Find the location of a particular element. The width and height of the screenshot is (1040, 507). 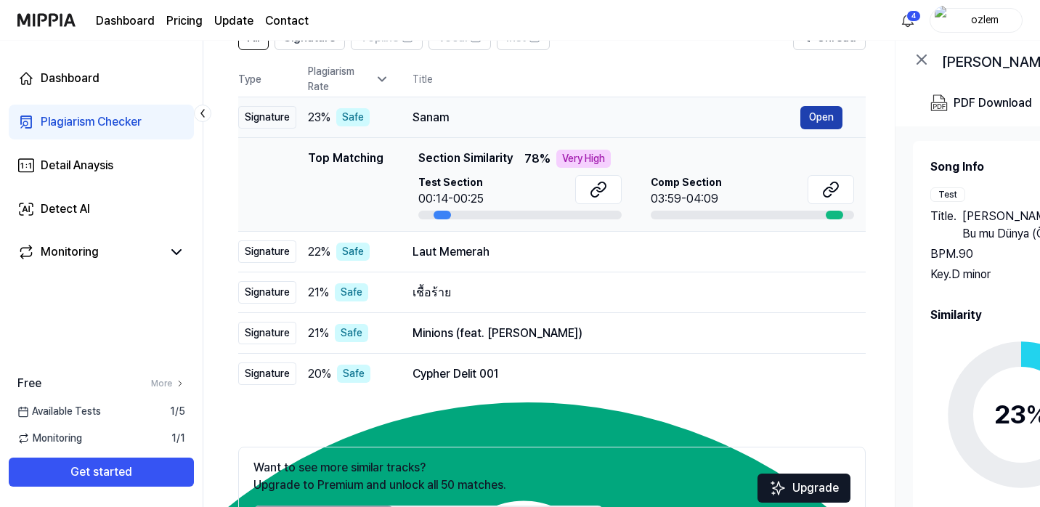

div: Dashboard is located at coordinates (70, 78).